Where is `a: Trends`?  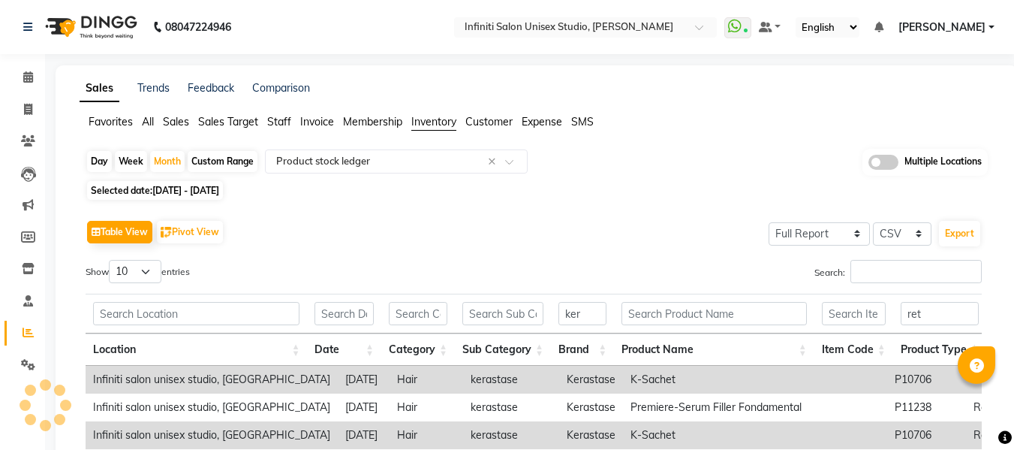
a: Trends is located at coordinates (153, 88).